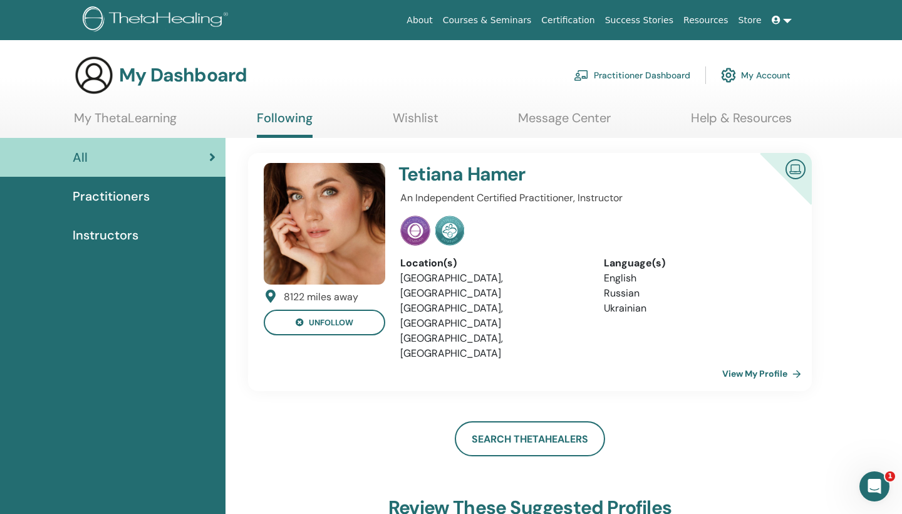 The image size is (902, 514). Describe the element at coordinates (796, 168) in the screenshot. I see `img: Certified Online Instructor` at that location.